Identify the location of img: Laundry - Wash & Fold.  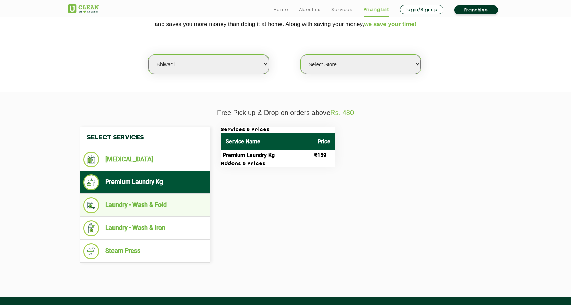
(91, 205).